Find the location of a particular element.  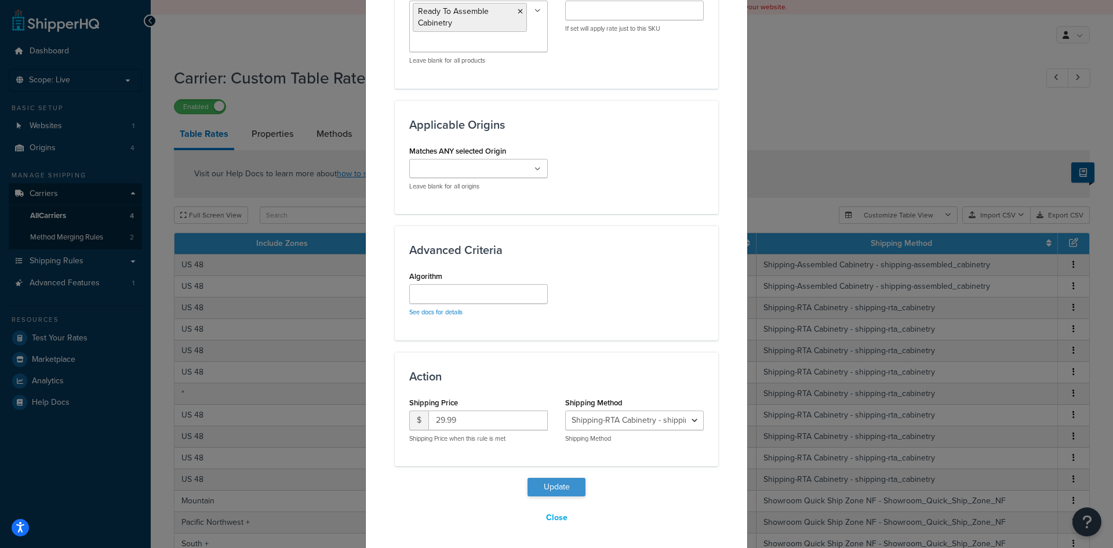

h3: Advanced Criteria is located at coordinates (556, 250).